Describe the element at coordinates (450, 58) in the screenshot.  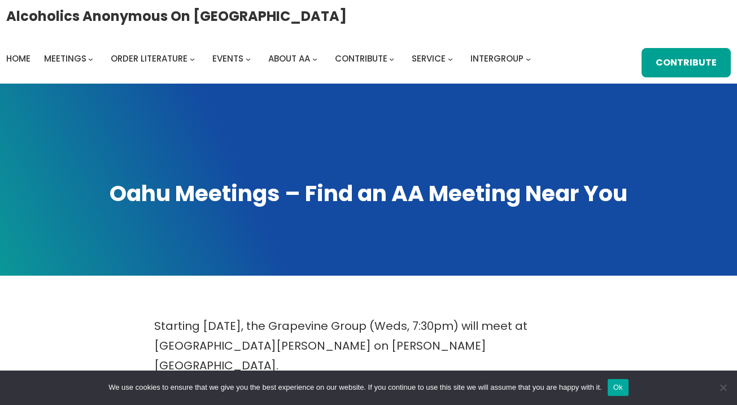
I see `button: Service submenu` at that location.